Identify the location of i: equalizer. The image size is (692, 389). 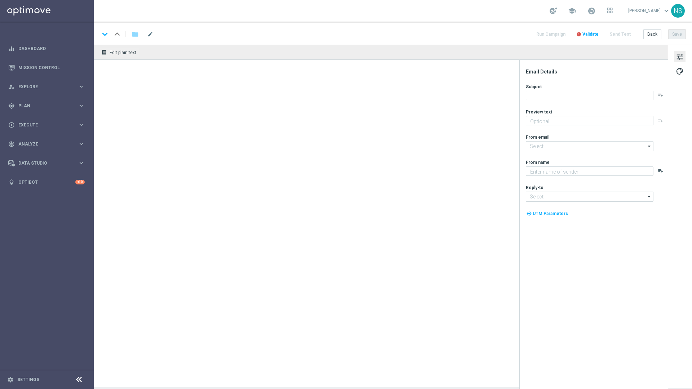
(12, 49).